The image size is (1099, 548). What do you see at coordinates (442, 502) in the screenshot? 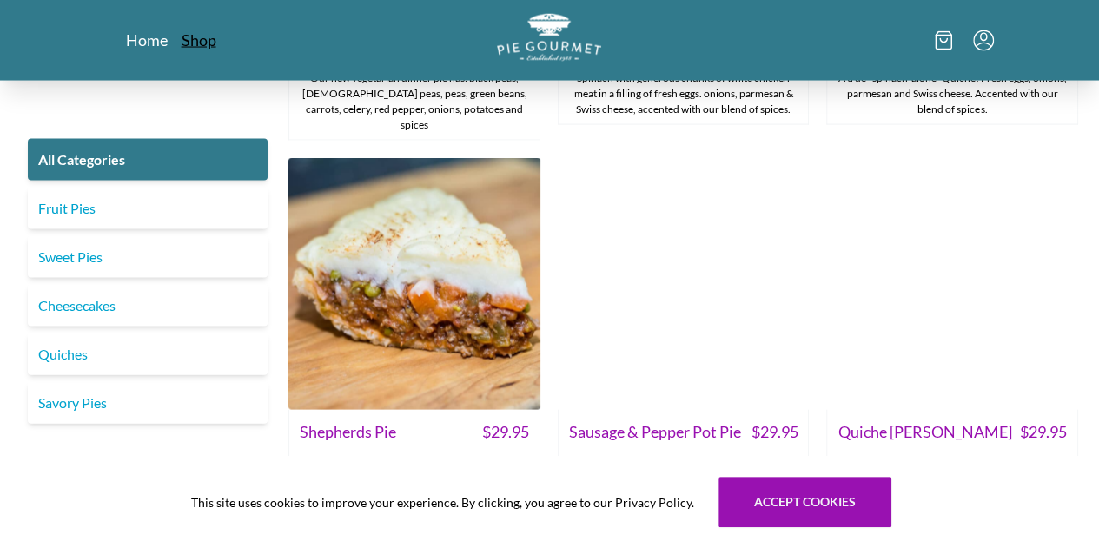
I see `span: This site uses cookies to improve your experience. By clicking, you agree to our Privacy Policy.` at bounding box center [442, 502].